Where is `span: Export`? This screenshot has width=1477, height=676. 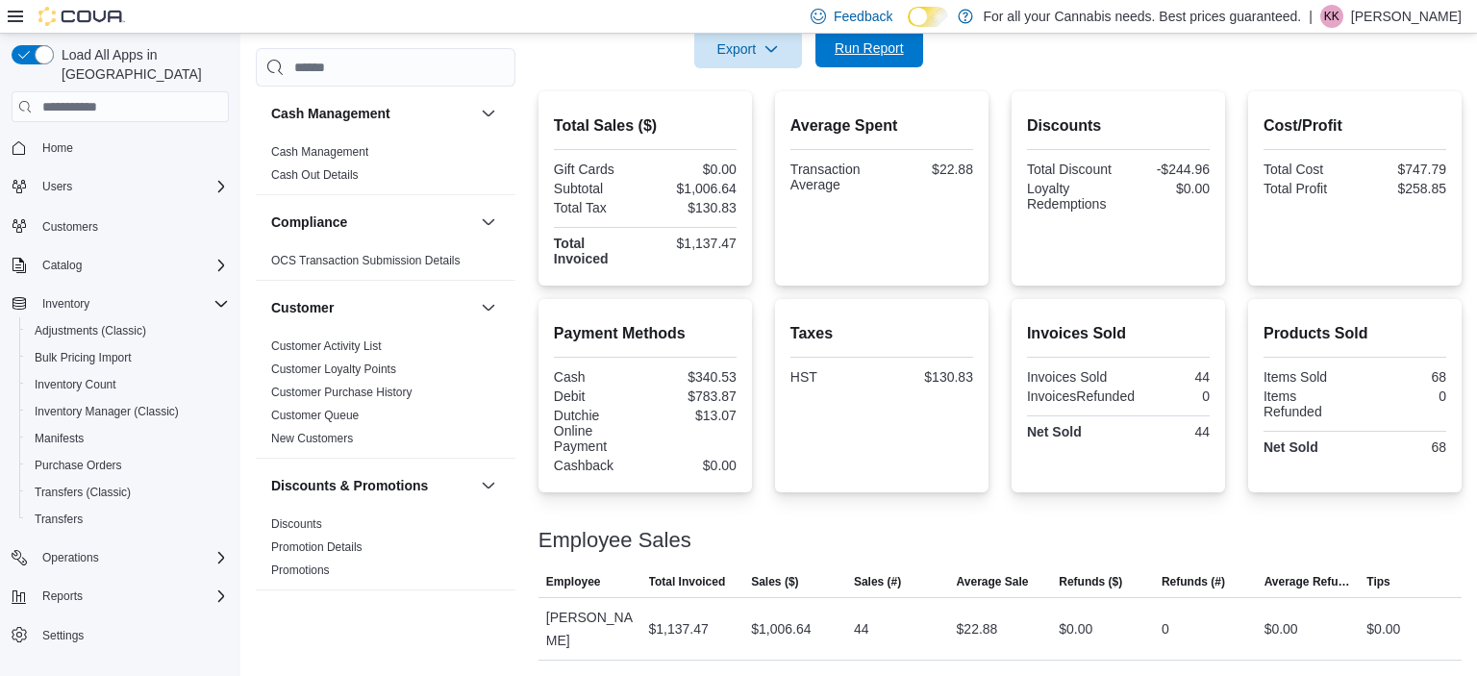
span: Export is located at coordinates (748, 49).